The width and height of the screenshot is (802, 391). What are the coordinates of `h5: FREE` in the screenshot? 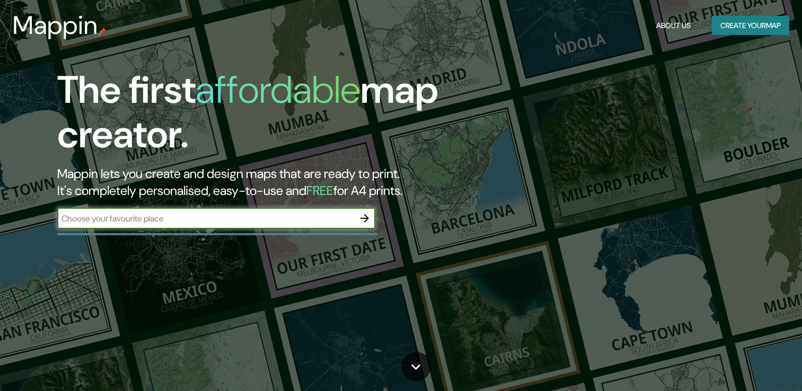 It's located at (320, 190).